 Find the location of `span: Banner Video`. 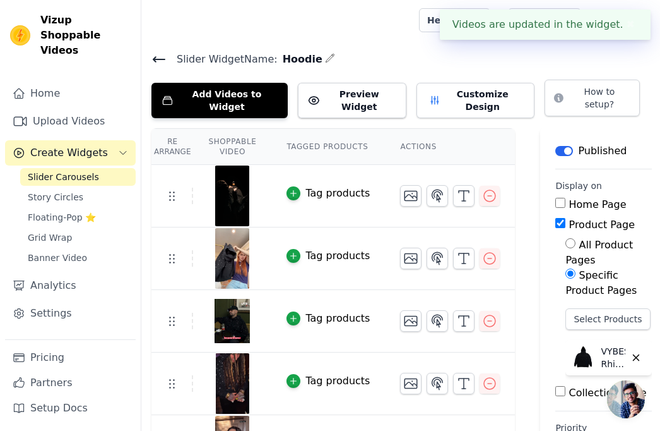

span: Banner Video is located at coordinates (57, 258).